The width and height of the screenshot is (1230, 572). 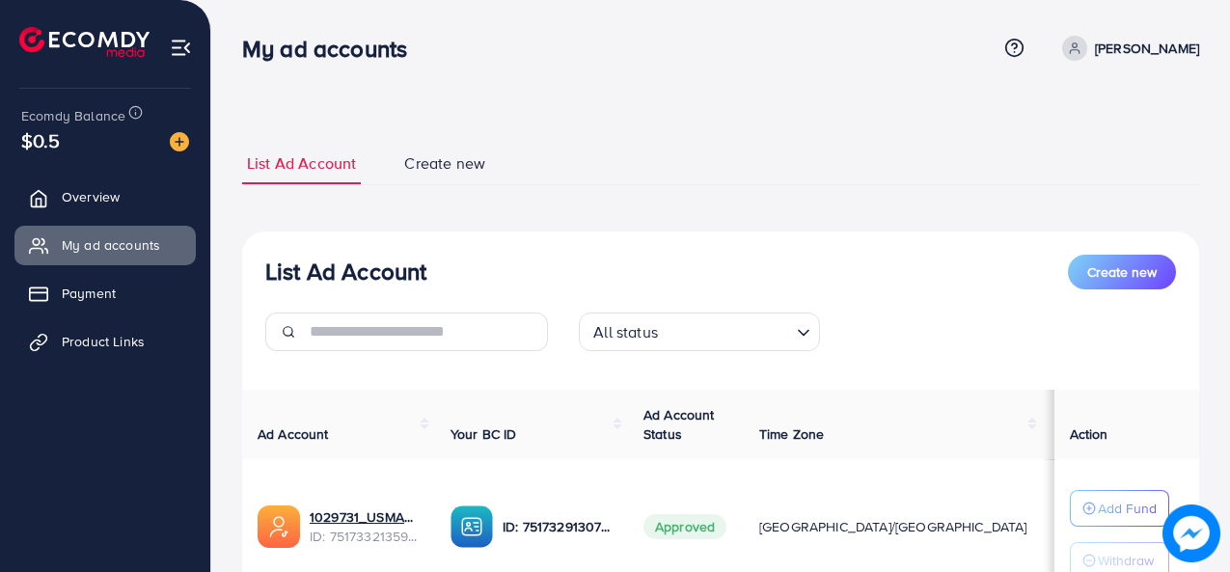 What do you see at coordinates (105, 341) in the screenshot?
I see `a: Product Links` at bounding box center [105, 341].